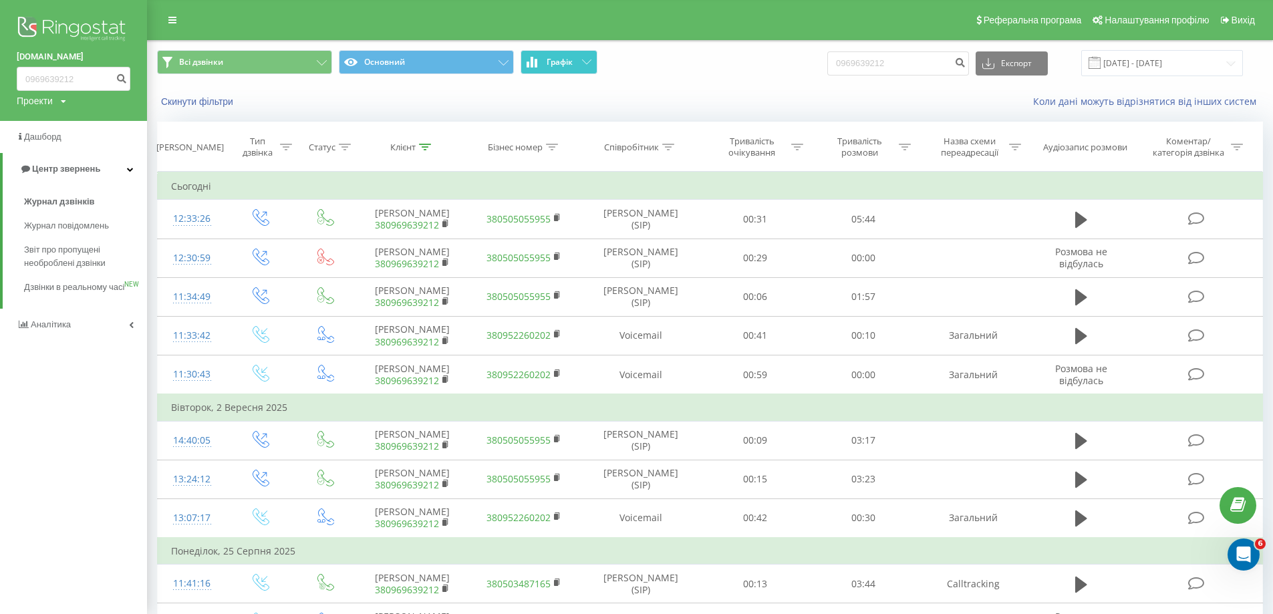  What do you see at coordinates (710, 186) in the screenshot?
I see `td: Сьогодні` at bounding box center [710, 186].